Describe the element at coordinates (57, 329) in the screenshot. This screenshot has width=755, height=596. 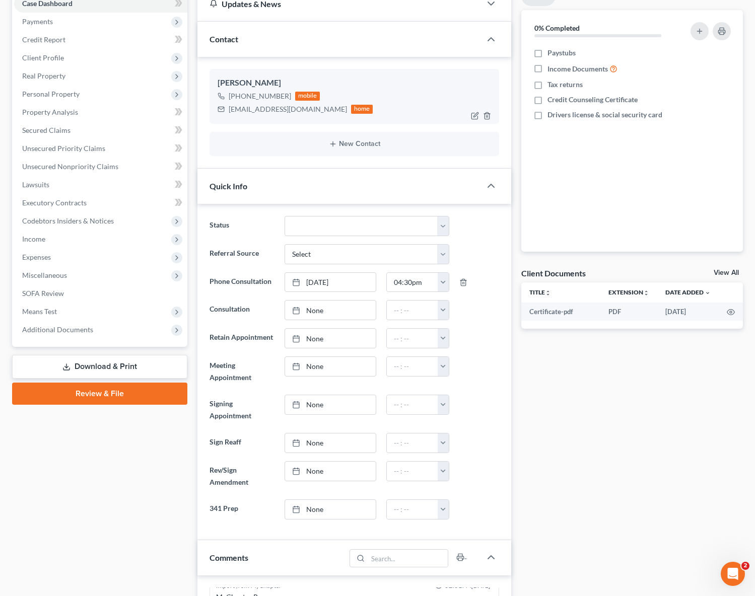
I see `span: Additional Documents` at that location.